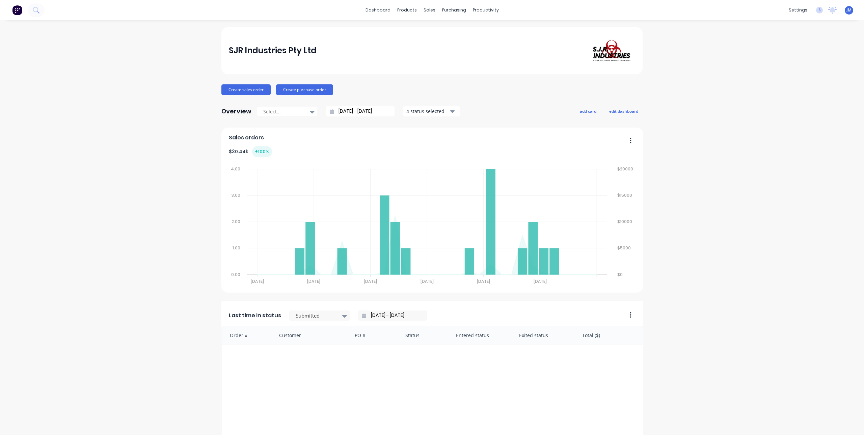  I want to click on div: Status, so click(424, 335).